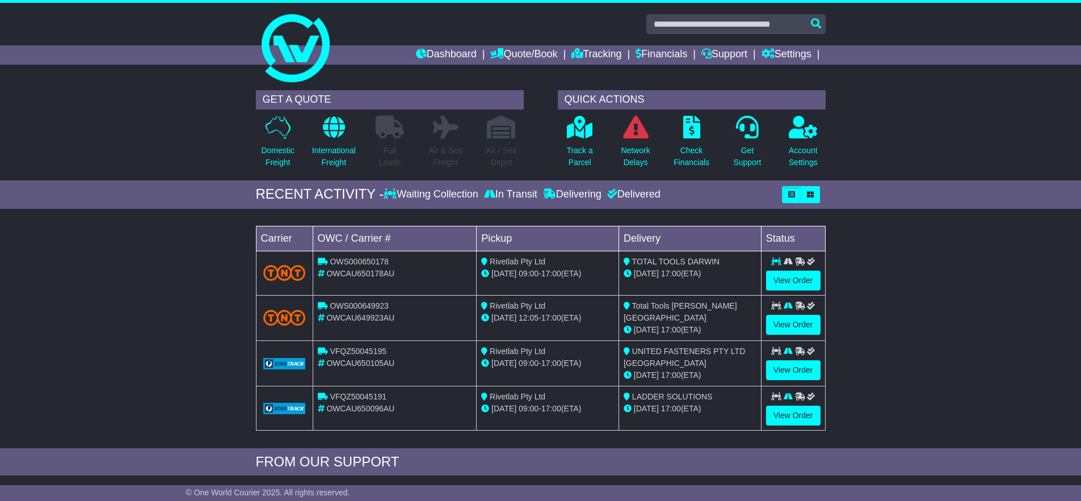  What do you see at coordinates (689, 238) in the screenshot?
I see `td: Delivery` at bounding box center [689, 238].